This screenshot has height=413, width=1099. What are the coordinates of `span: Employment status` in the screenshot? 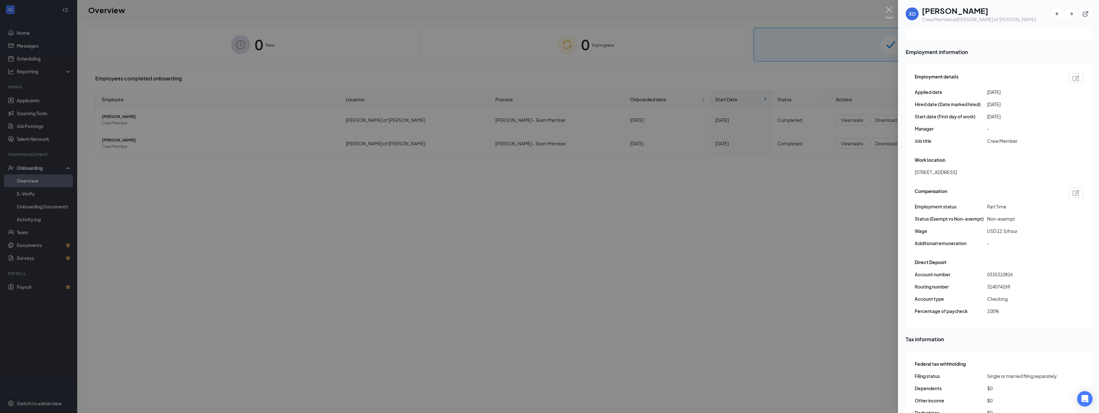 It's located at (951, 206).